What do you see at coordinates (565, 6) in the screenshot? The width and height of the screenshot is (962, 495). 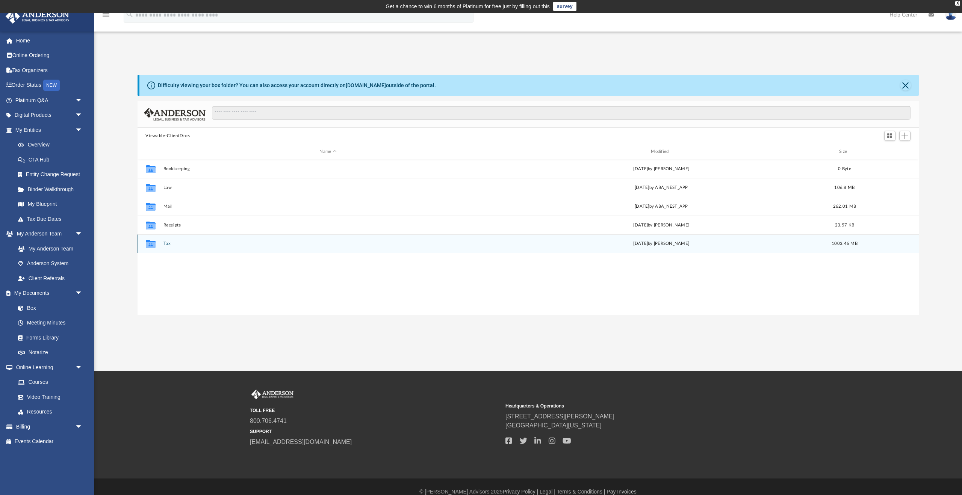 I see `a: survey` at bounding box center [565, 6].